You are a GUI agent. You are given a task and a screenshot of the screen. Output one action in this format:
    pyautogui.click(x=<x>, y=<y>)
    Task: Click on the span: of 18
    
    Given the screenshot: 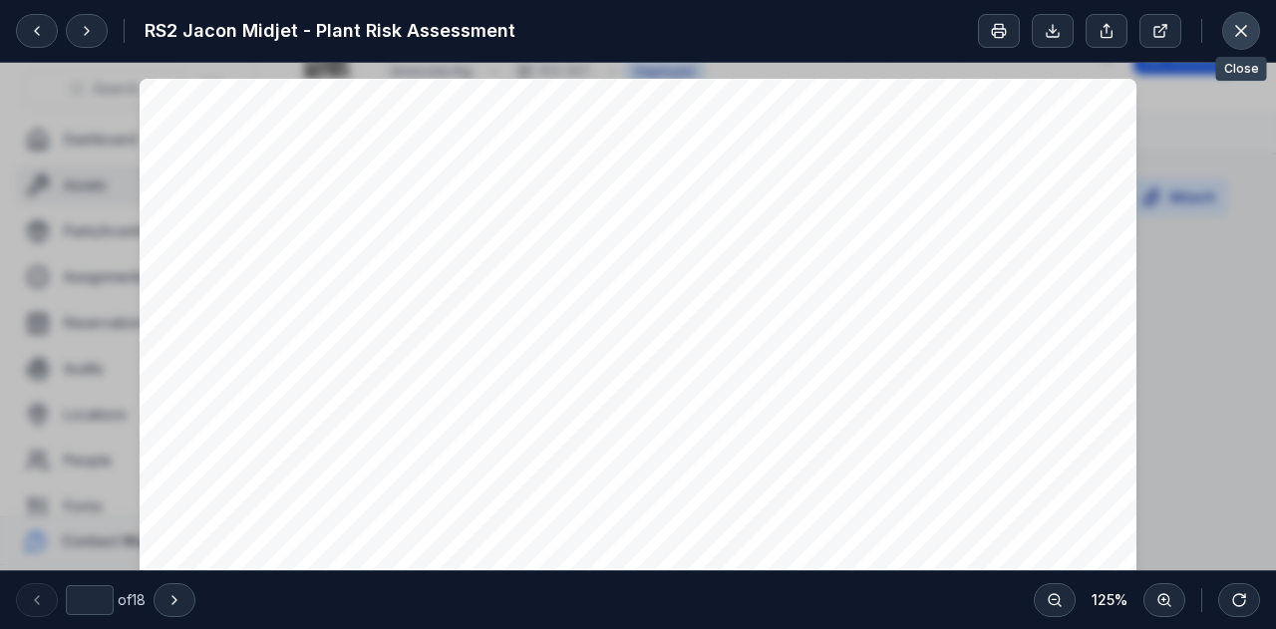 What is the action you would take?
    pyautogui.click(x=132, y=600)
    